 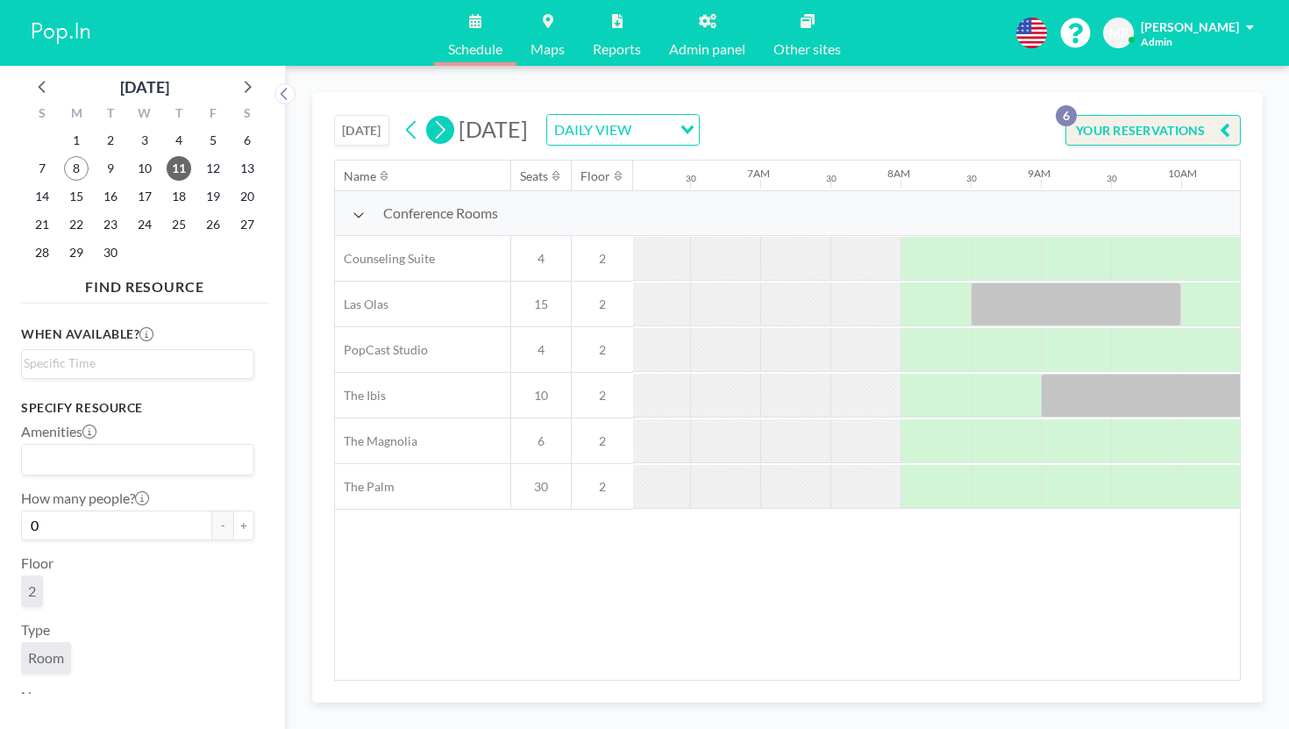 I want to click on span: Thursday, September 4, 2025, so click(x=179, y=140).